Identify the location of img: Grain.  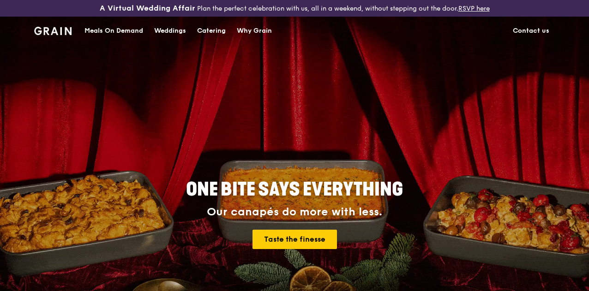
(53, 31).